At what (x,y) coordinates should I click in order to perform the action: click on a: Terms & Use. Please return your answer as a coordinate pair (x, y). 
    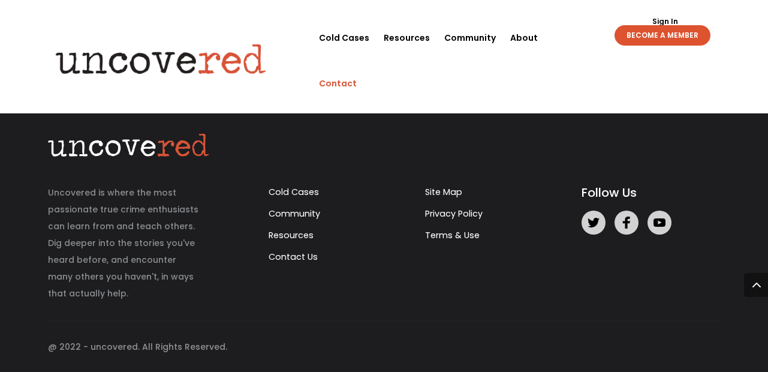
    Looking at the image, I should click on (452, 235).